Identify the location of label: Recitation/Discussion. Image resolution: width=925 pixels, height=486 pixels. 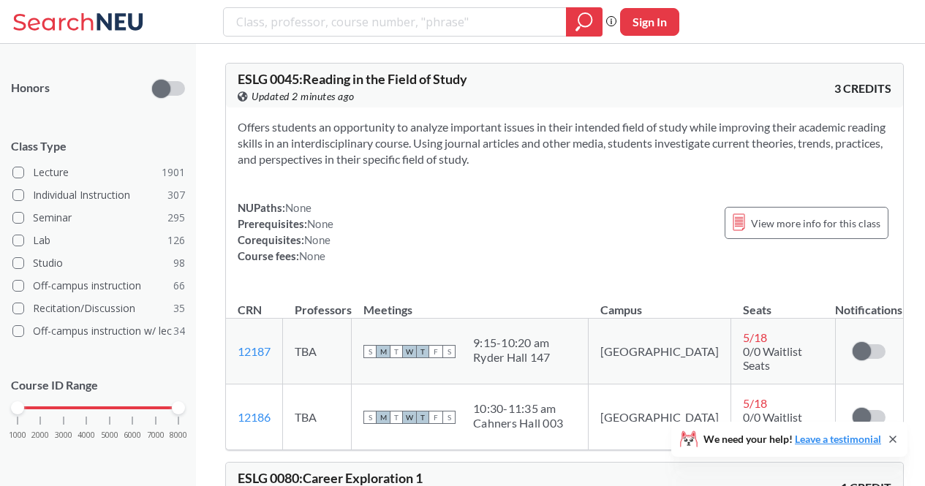
(99, 309).